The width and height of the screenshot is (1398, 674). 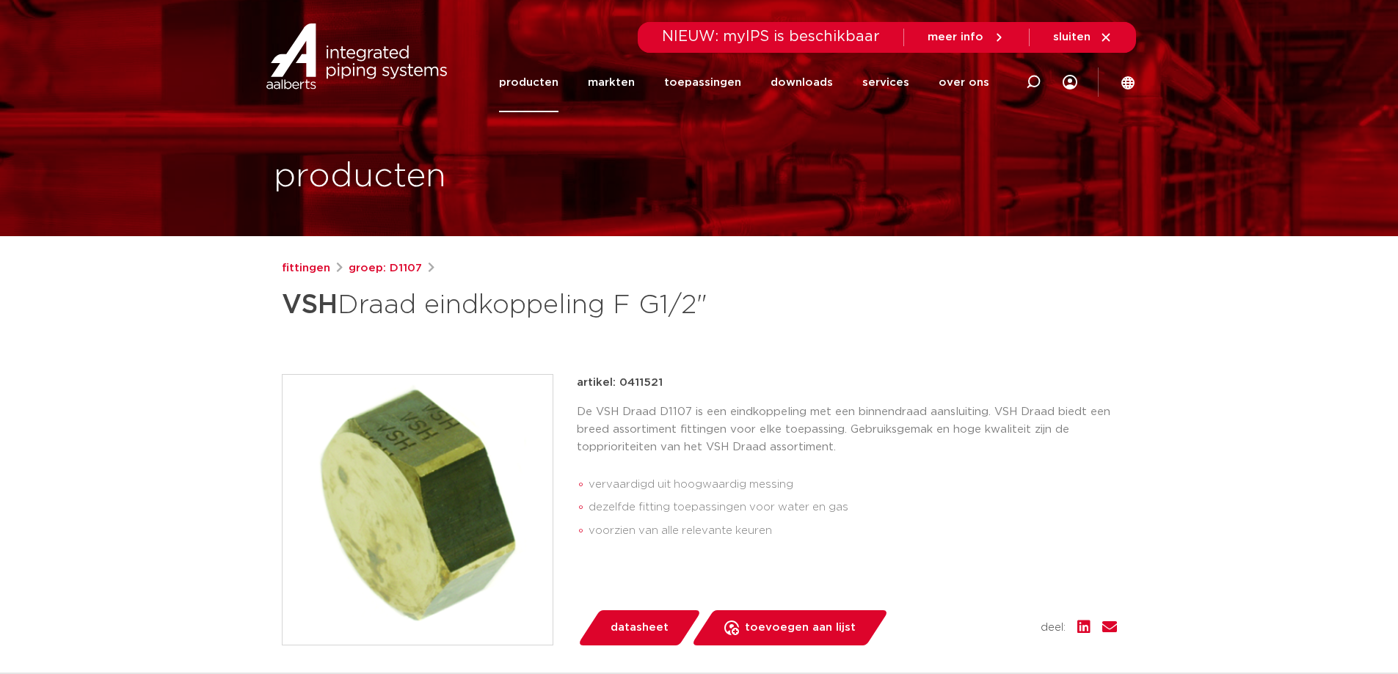 I want to click on img: Product Image for VSH Draad eindkoppeling F G1/2", so click(x=417, y=510).